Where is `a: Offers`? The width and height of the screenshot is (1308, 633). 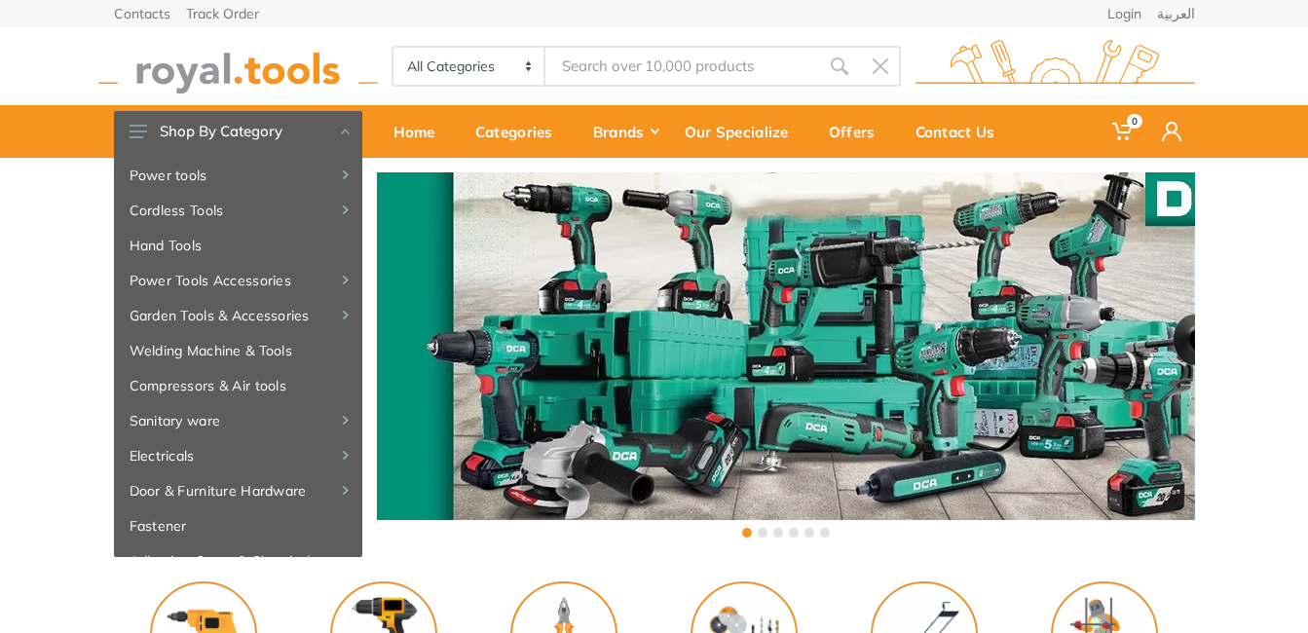
a: Offers is located at coordinates (858, 131).